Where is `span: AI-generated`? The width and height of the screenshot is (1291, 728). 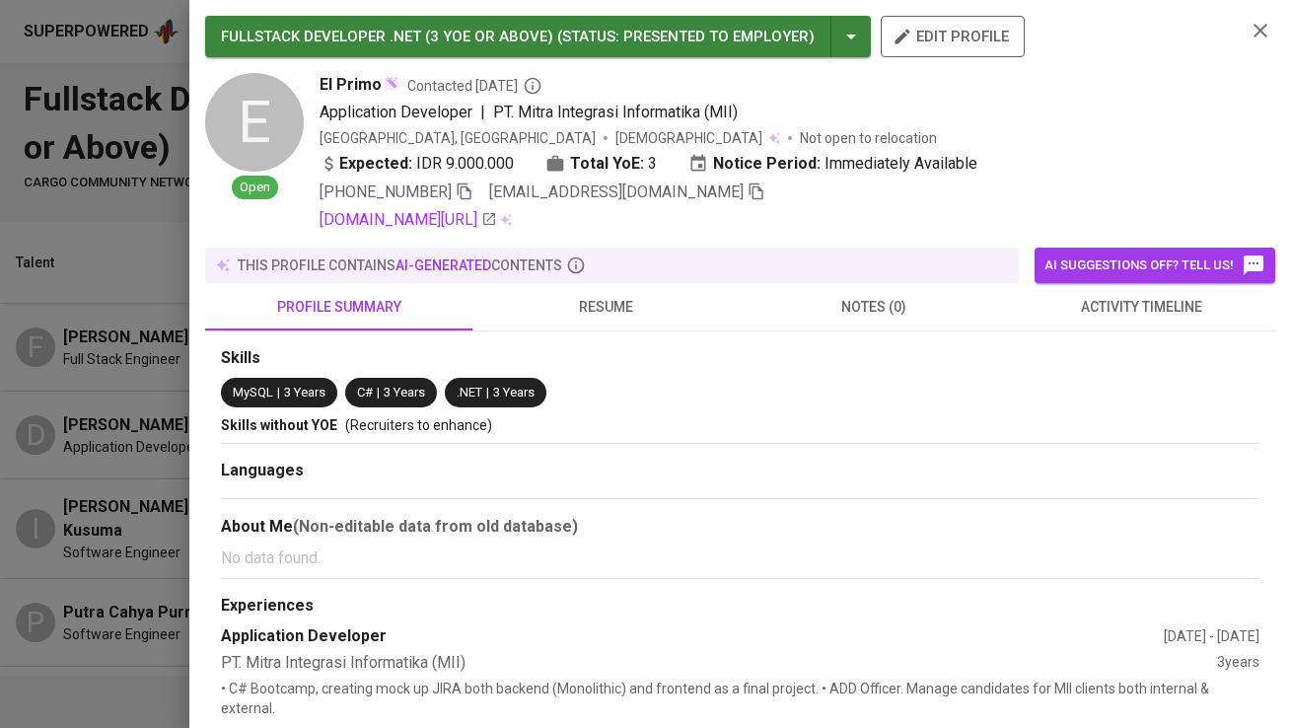
span: AI-generated is located at coordinates (443, 265).